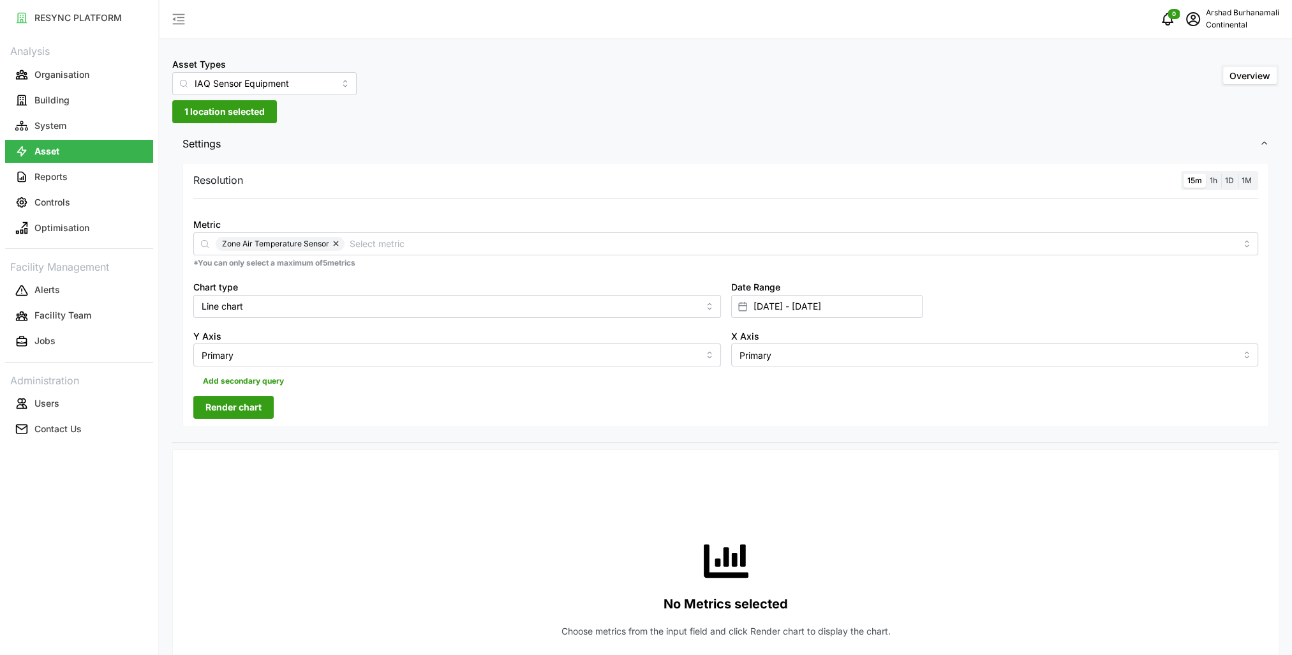 The height and width of the screenshot is (655, 1292). Describe the element at coordinates (1168, 19) in the screenshot. I see `button: notifications` at that location.